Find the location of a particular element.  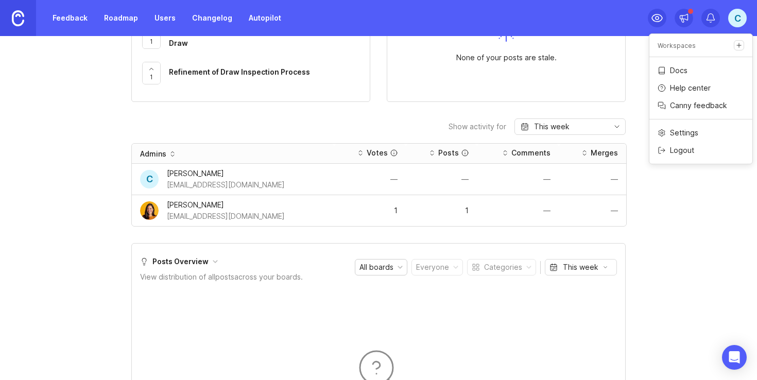

div: Open Intercom Messenger is located at coordinates (734, 357).